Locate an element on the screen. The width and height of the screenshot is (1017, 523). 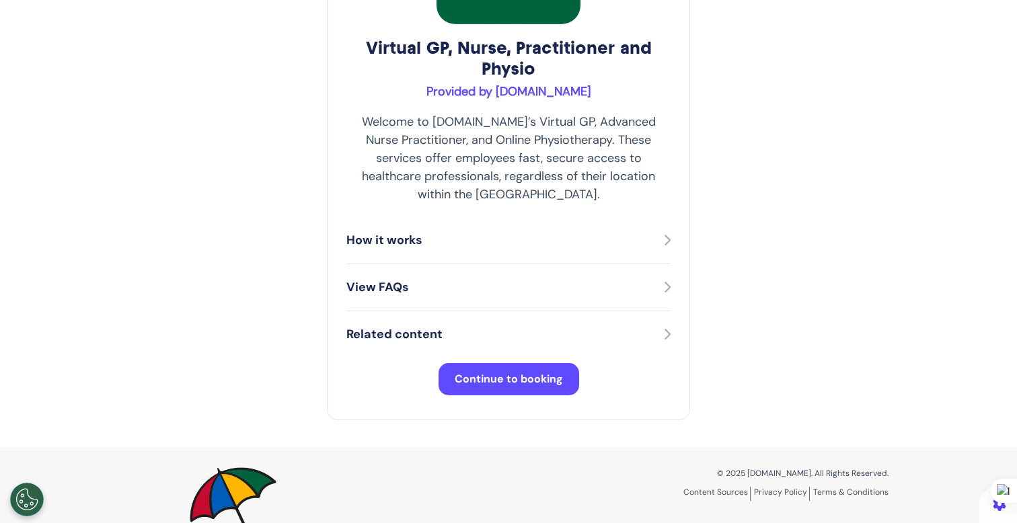
button: How it works is located at coordinates (509, 240).